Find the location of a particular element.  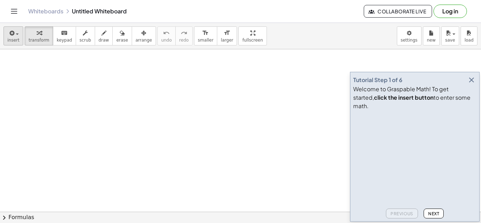

span: undo is located at coordinates (167, 40).